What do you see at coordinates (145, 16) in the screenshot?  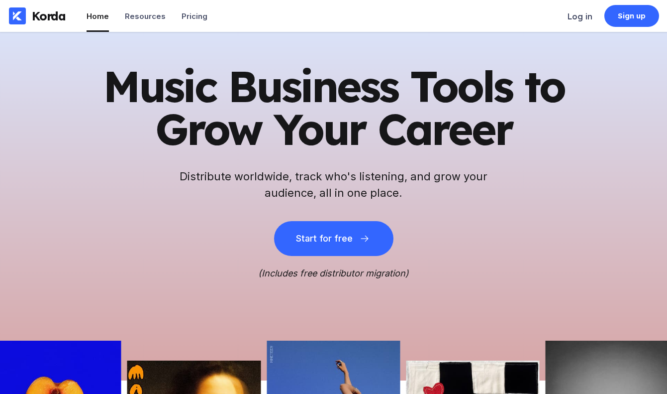 I see `div: Resources` at bounding box center [145, 16].